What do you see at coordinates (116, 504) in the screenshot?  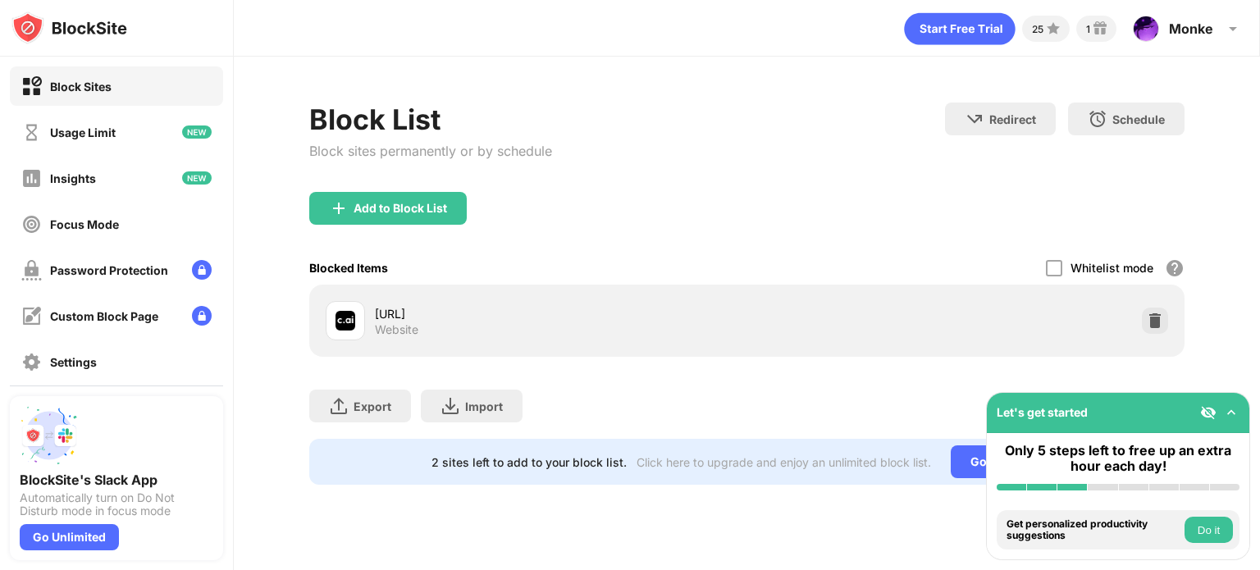 I see `div: Automatically turn on Do Not Disturb mode in focus mode` at bounding box center [116, 504].